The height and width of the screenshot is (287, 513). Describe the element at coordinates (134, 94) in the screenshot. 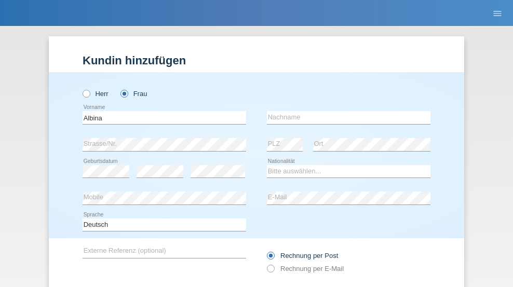

I see `label: Frau` at that location.